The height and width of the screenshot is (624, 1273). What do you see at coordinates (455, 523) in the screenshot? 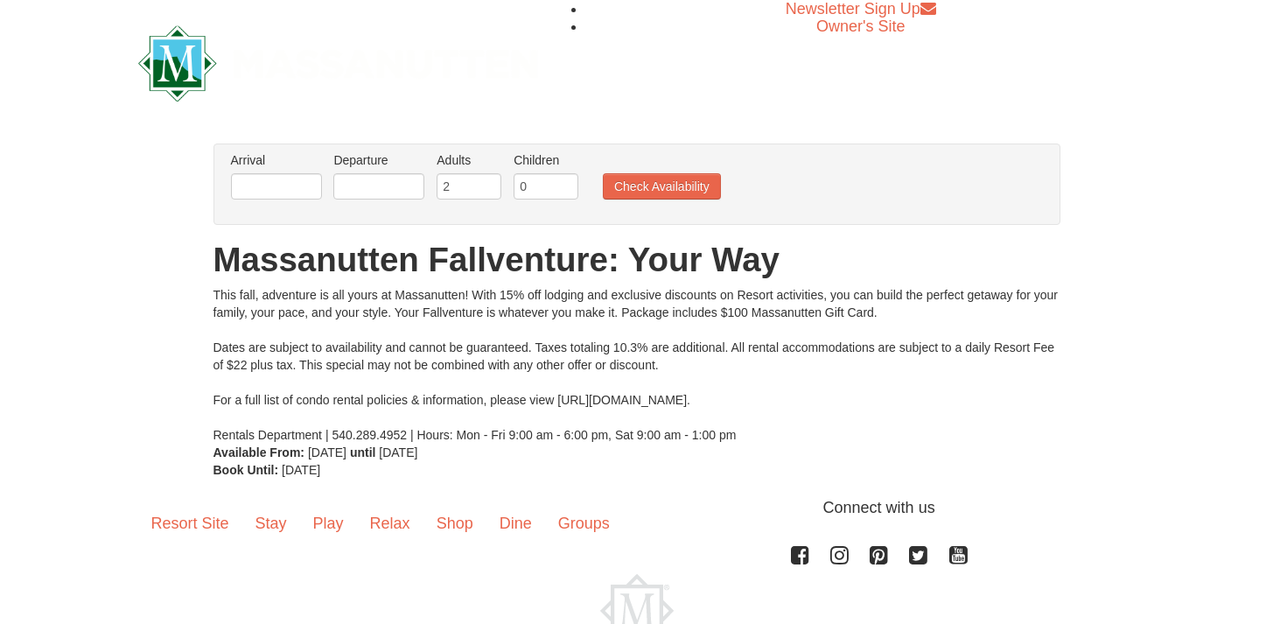
I see `a: Shop` at bounding box center [455, 523].